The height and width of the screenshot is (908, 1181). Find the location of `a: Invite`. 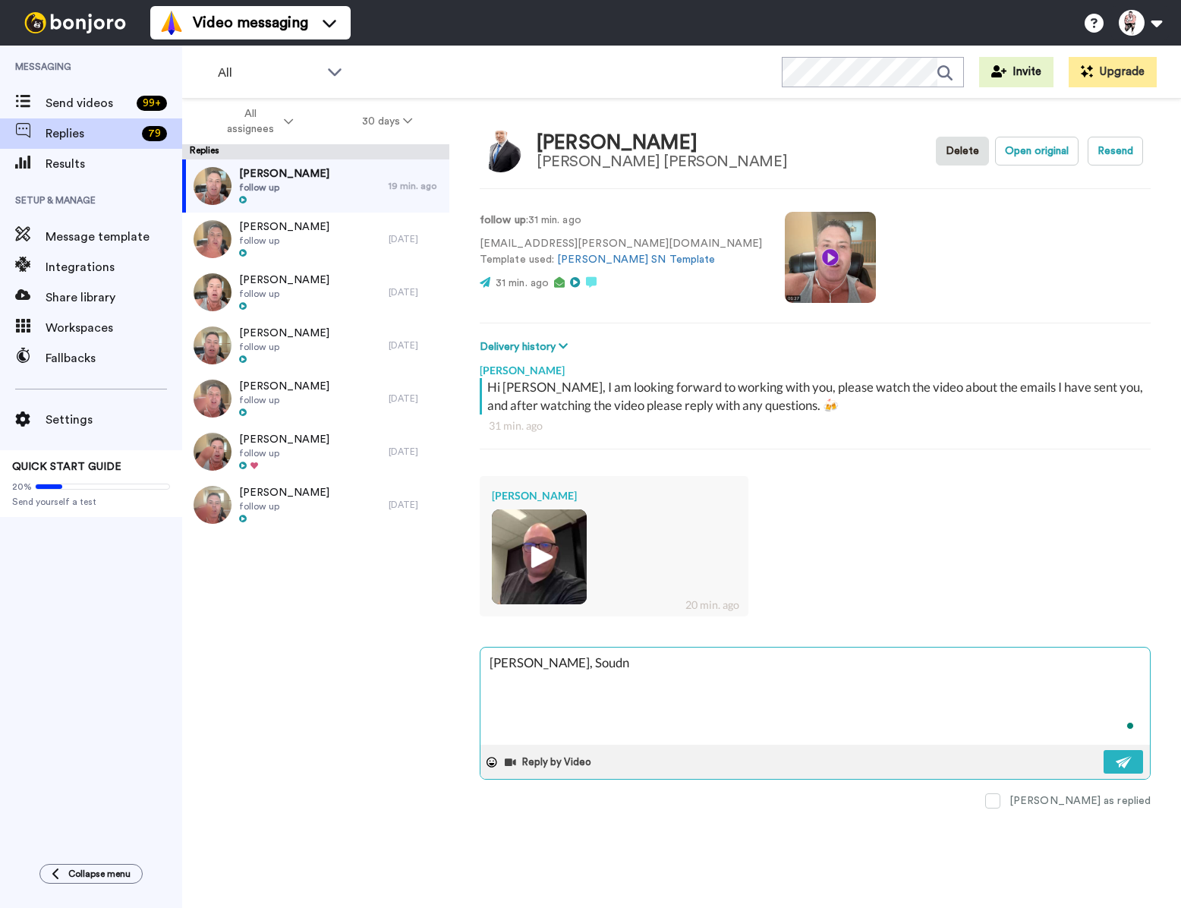

a: Invite is located at coordinates (1017, 72).